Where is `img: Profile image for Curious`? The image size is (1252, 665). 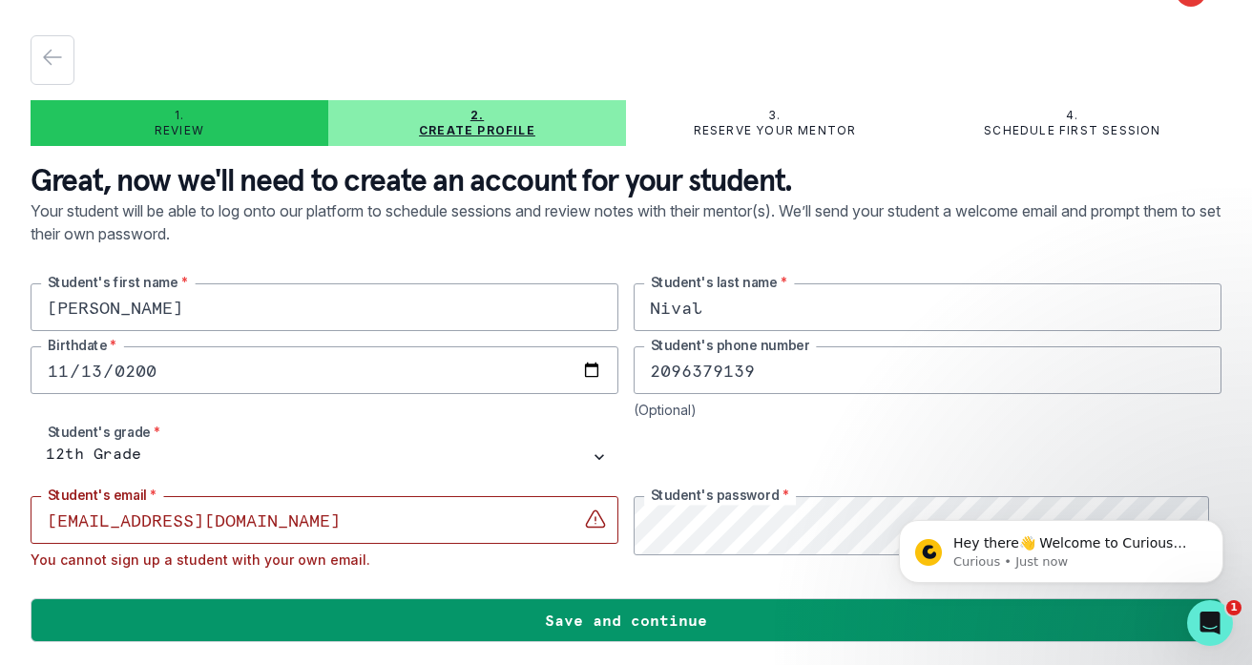 img: Profile image for Curious is located at coordinates (58, 73).